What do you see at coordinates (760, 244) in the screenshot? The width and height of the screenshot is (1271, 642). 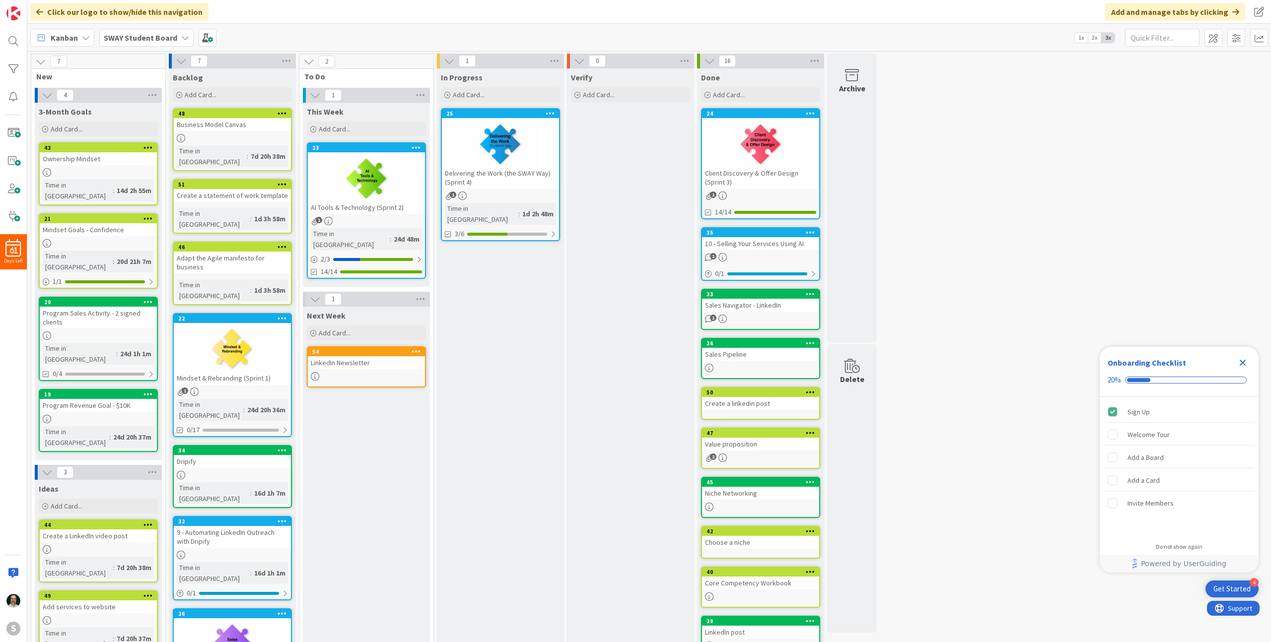 I see `div: 10 - Selling Your Services Using AI` at bounding box center [760, 244].